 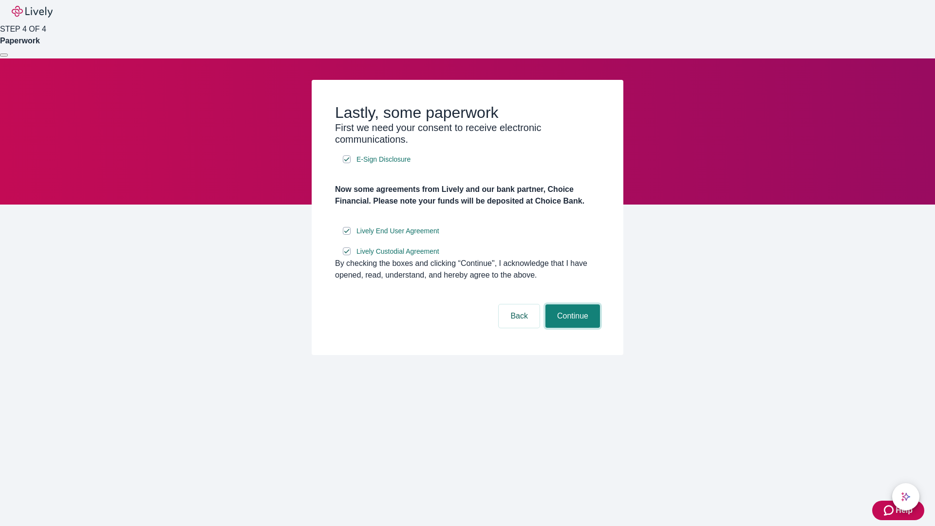 What do you see at coordinates (468, 269) in the screenshot?
I see `div: By checking the boxes and clicking “Continue", I acknowledge that I have opened, read, understand...` at bounding box center [468, 269].